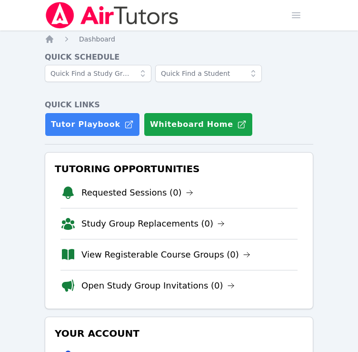 The image size is (358, 352). Describe the element at coordinates (92, 124) in the screenshot. I see `a: Tutor Playbook` at that location.